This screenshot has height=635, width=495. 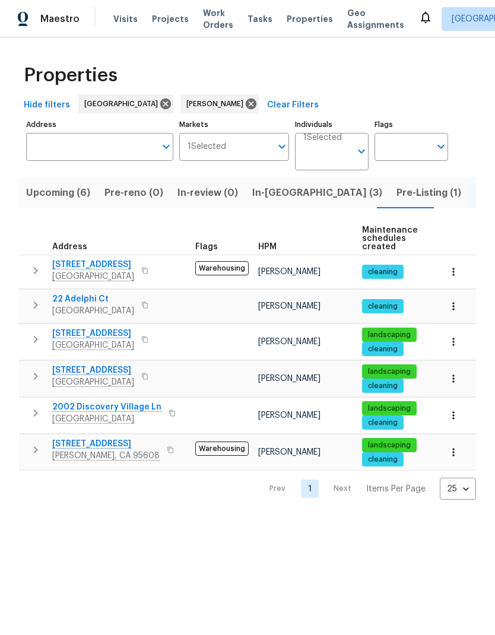 I want to click on span: Tasks, so click(x=260, y=19).